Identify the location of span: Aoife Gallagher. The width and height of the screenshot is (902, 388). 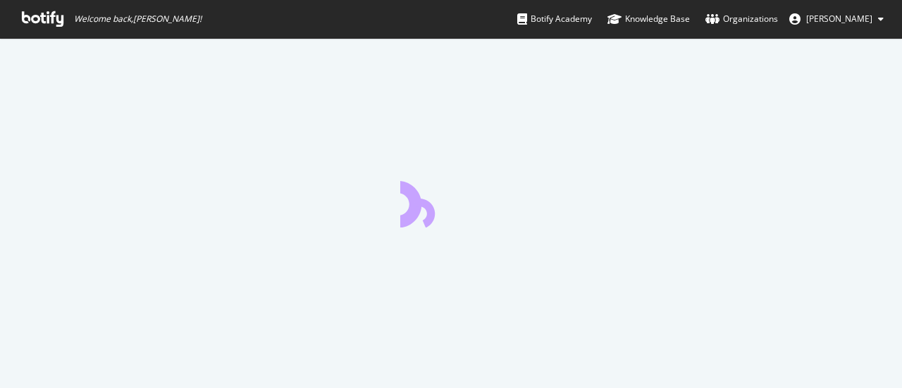
(839, 18).